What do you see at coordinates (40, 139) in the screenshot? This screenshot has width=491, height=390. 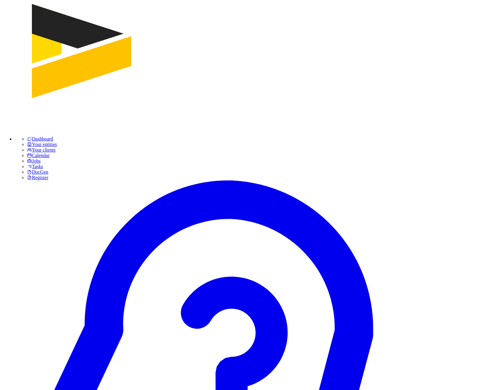 I see `a: Dashboard` at bounding box center [40, 139].